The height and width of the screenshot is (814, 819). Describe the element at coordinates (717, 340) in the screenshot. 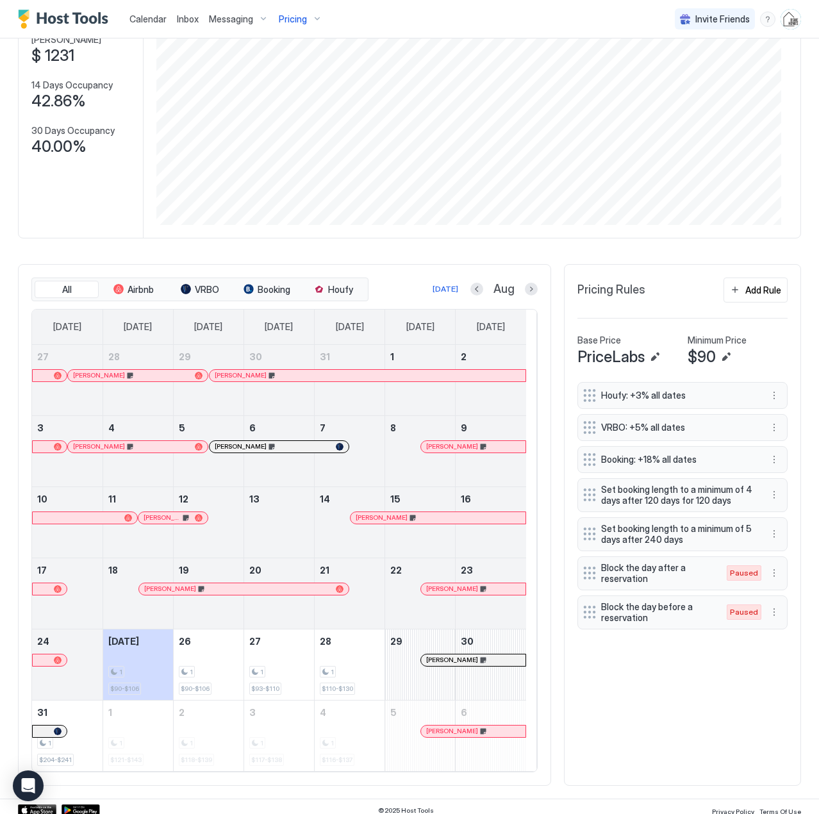

I see `span: Minimum Price` at that location.